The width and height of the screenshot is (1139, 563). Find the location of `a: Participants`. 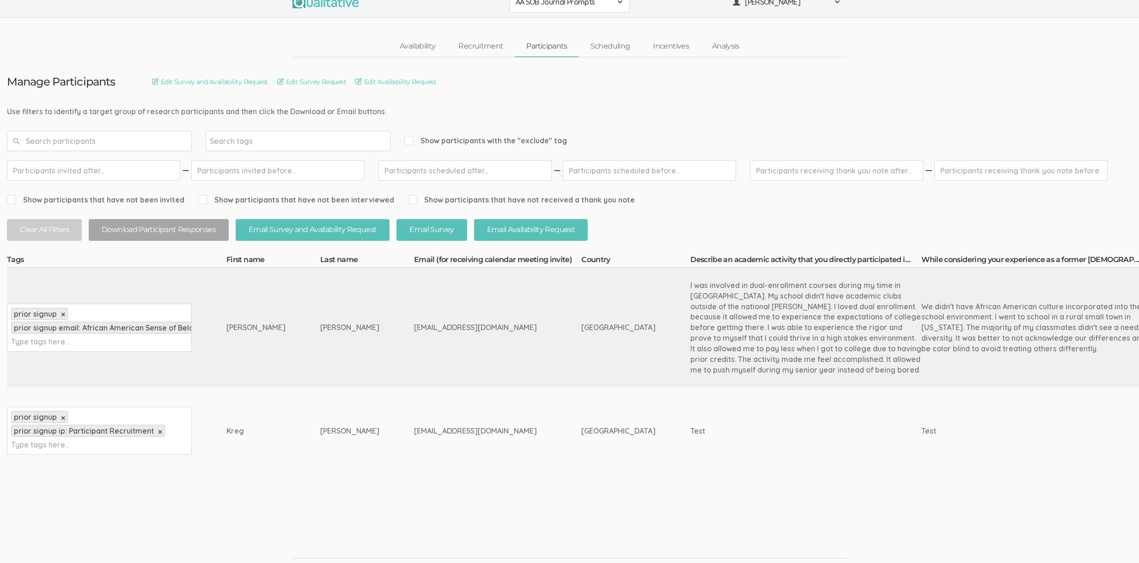

a: Participants is located at coordinates (547, 46).